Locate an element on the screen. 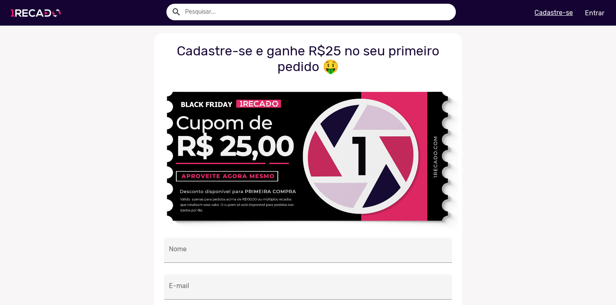 This screenshot has height=305, width=616. h1: Cadastre-se e ganhe R$25 no seu primeiro pedido 🤑 is located at coordinates (308, 54).